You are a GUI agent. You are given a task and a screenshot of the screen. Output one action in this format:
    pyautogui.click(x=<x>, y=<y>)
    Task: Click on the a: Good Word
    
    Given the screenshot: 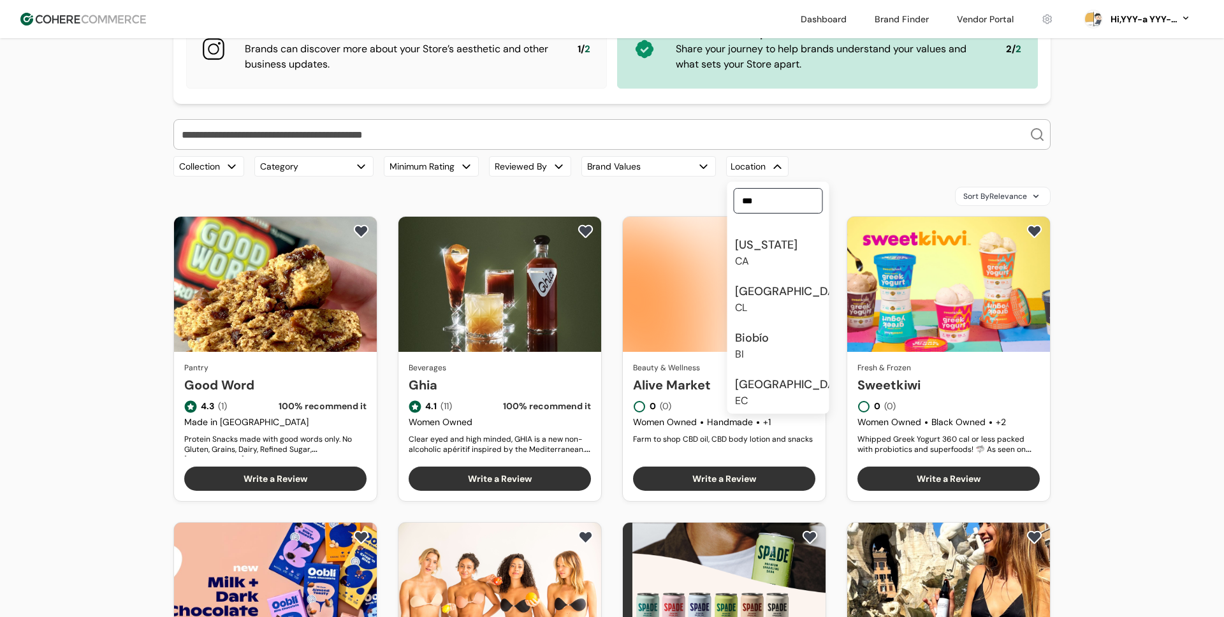 What is the action you would take?
    pyautogui.click(x=275, y=385)
    